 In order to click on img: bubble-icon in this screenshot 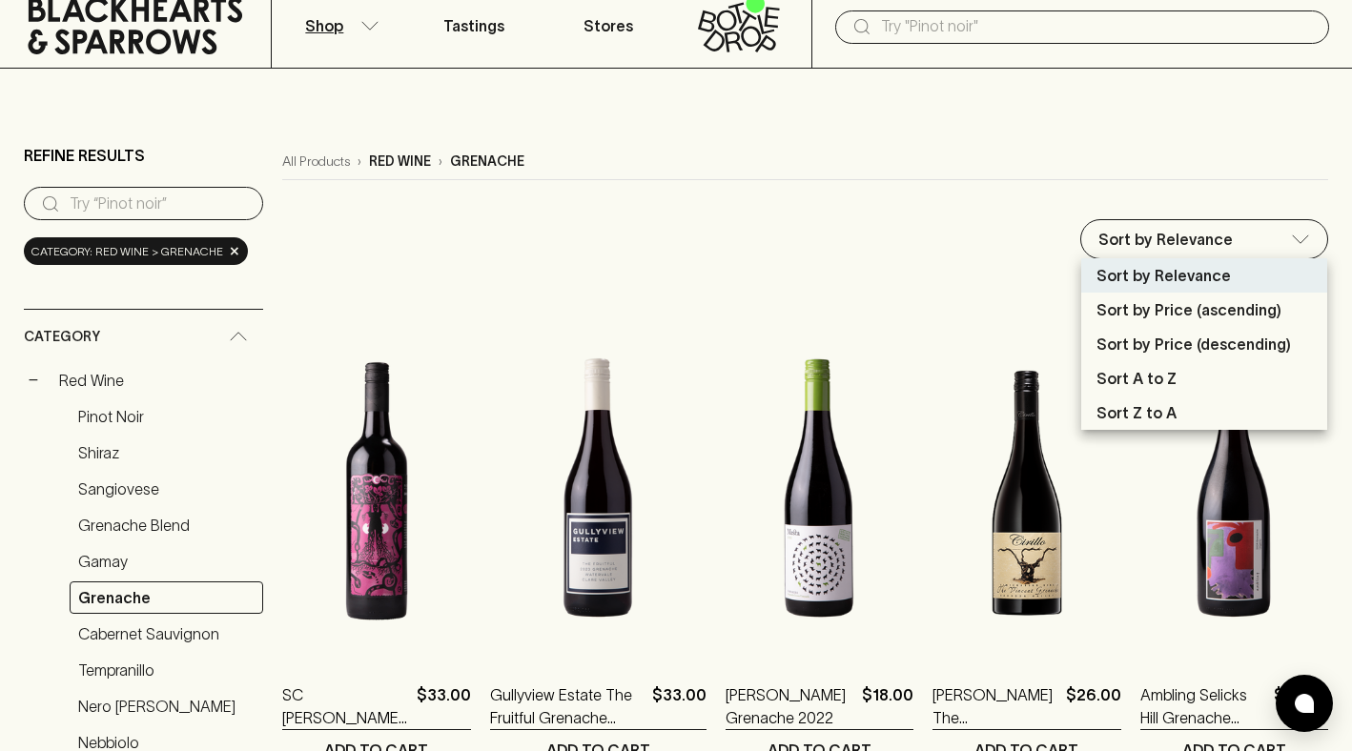, I will do `click(1304, 703)`.